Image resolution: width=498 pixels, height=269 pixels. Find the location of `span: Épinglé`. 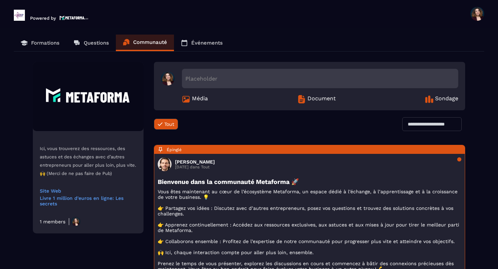

span: Épinglé is located at coordinates (174, 150).